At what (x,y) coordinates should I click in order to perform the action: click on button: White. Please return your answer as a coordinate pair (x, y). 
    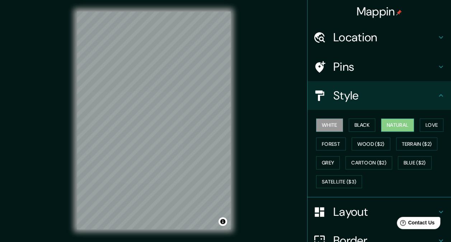
    Looking at the image, I should click on (329, 125).